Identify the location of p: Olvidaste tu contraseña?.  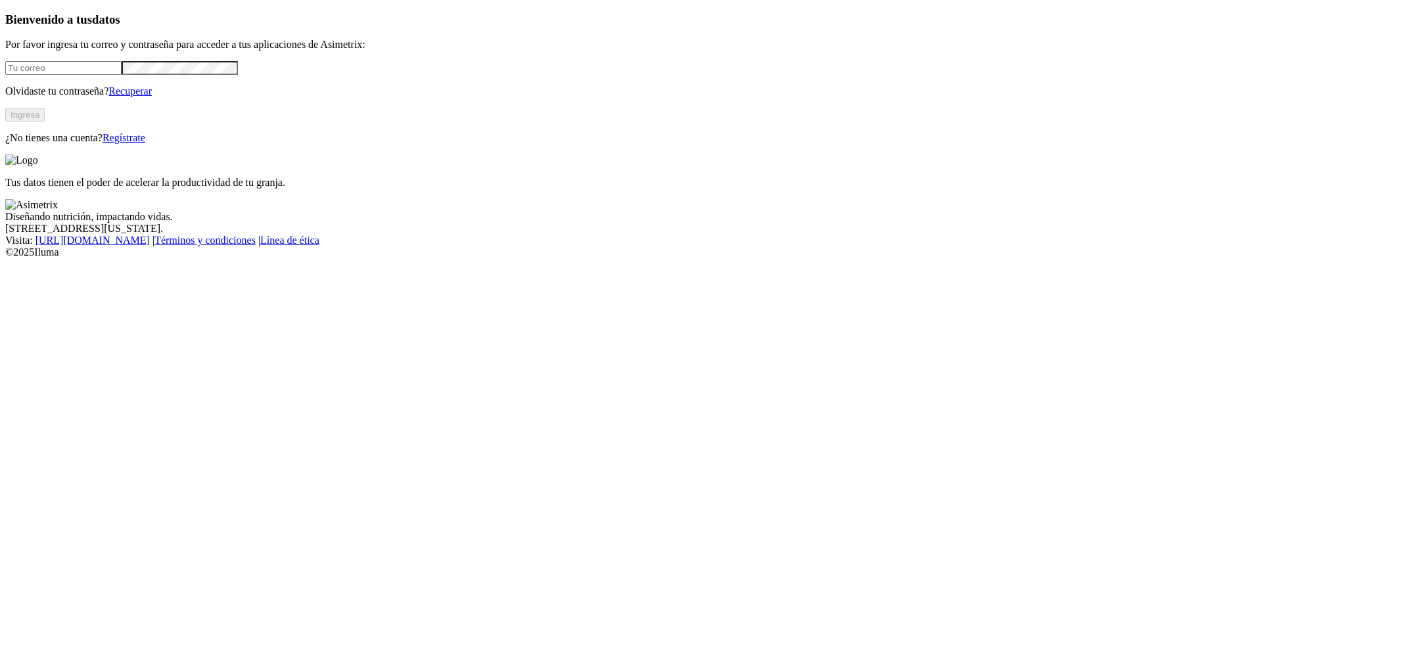
(701, 91).